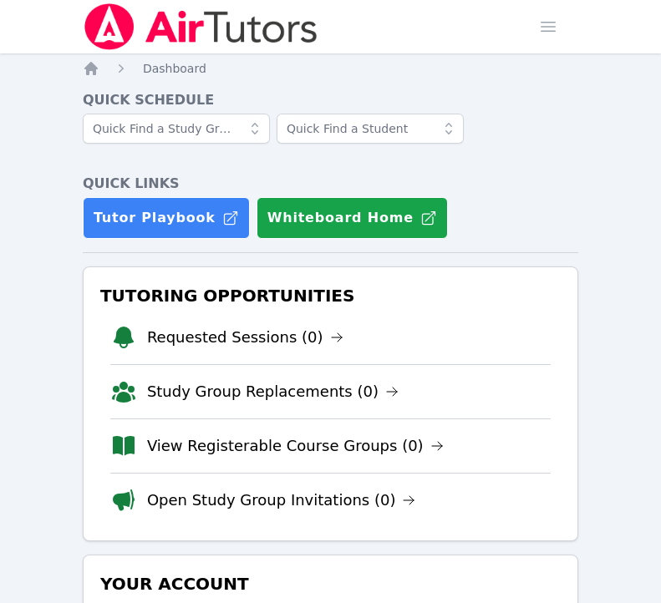 The width and height of the screenshot is (661, 603). What do you see at coordinates (330, 584) in the screenshot?
I see `h3: Your Account` at bounding box center [330, 584].